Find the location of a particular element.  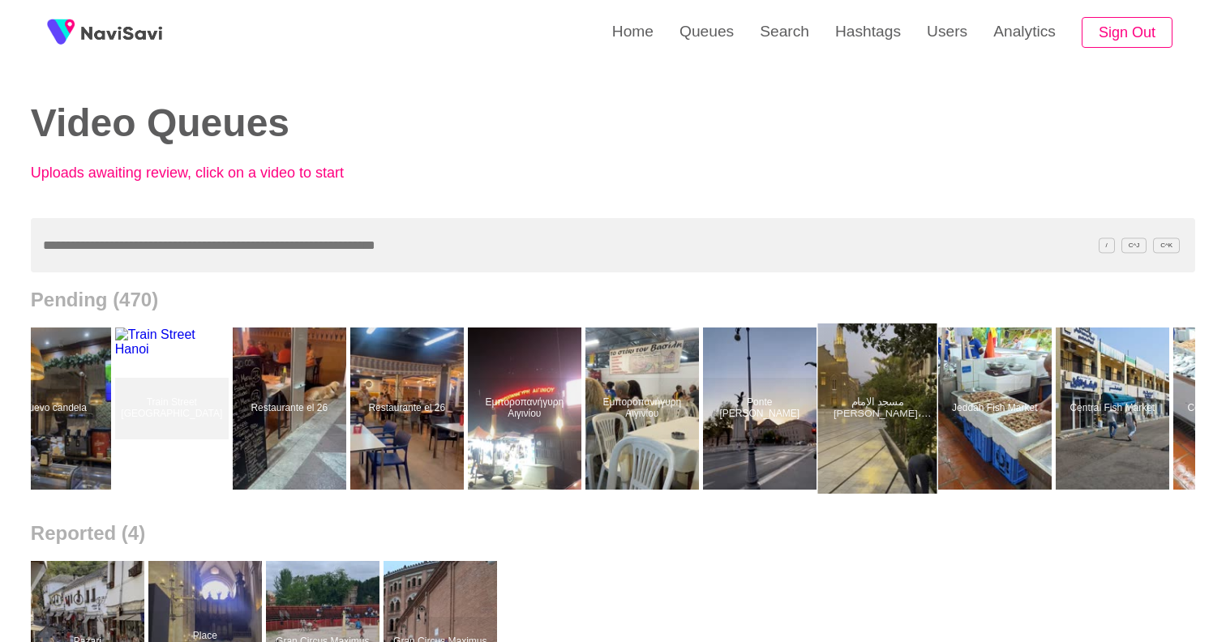

span: C^J is located at coordinates (1134, 245).